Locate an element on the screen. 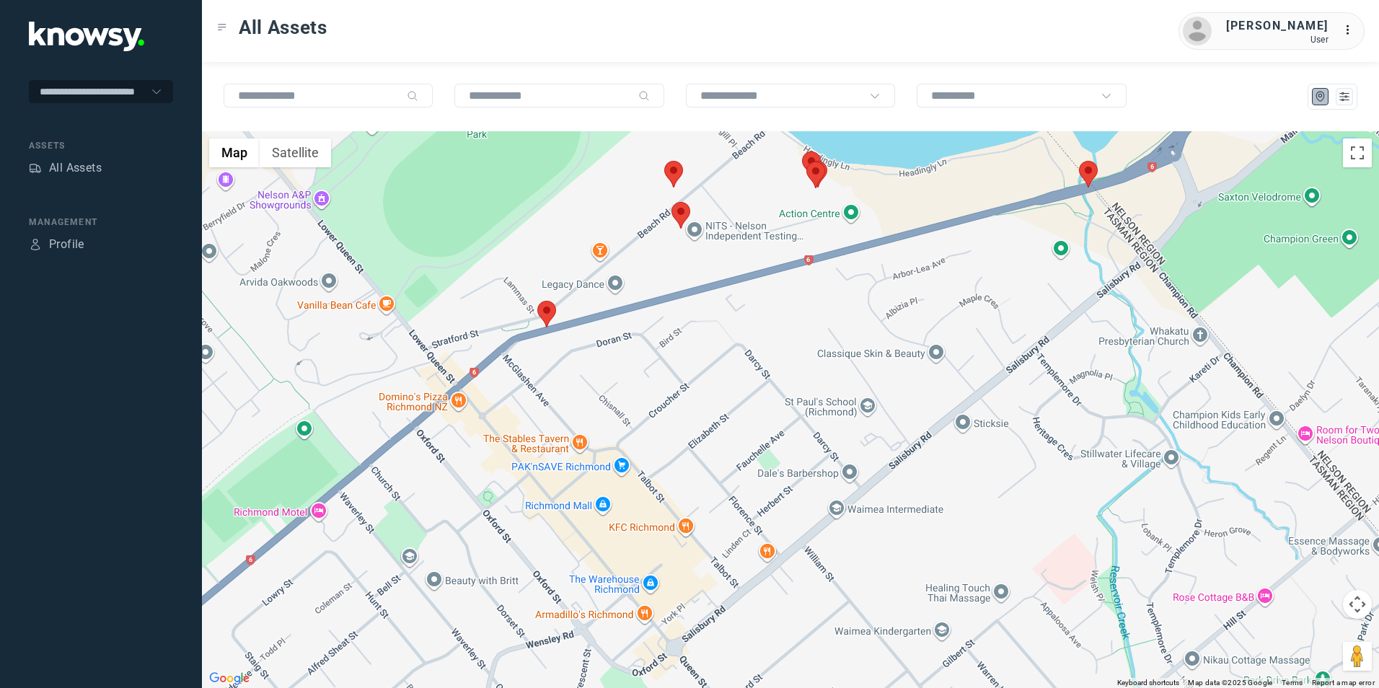  img: Application Logo is located at coordinates (87, 36).